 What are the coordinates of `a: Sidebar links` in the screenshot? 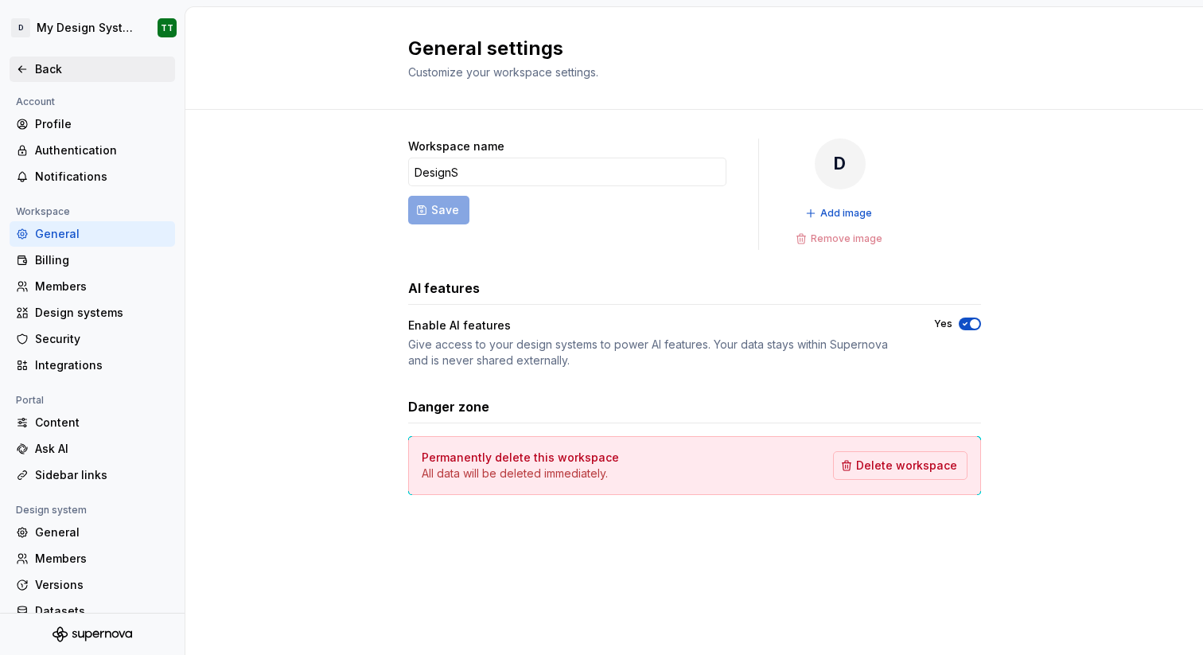 It's located at (92, 475).